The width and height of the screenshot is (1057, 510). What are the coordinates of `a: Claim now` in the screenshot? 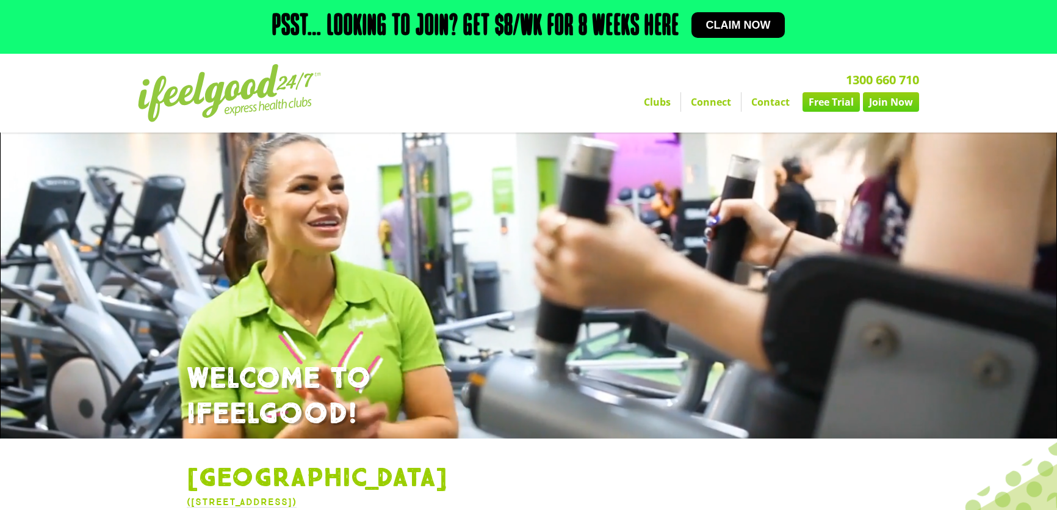 It's located at (739, 25).